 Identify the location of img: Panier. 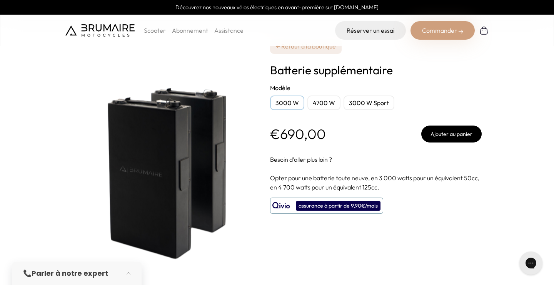
(484, 30).